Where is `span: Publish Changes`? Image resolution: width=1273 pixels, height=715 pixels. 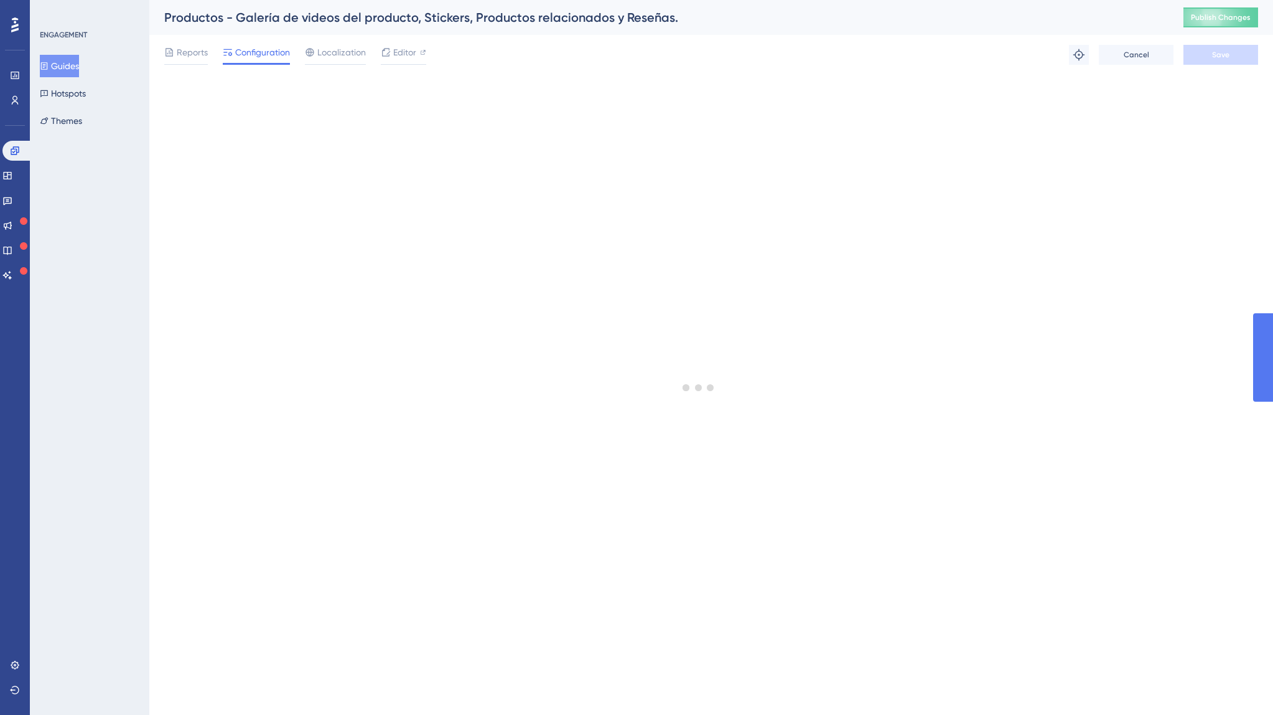 span: Publish Changes is located at coordinates (1221, 17).